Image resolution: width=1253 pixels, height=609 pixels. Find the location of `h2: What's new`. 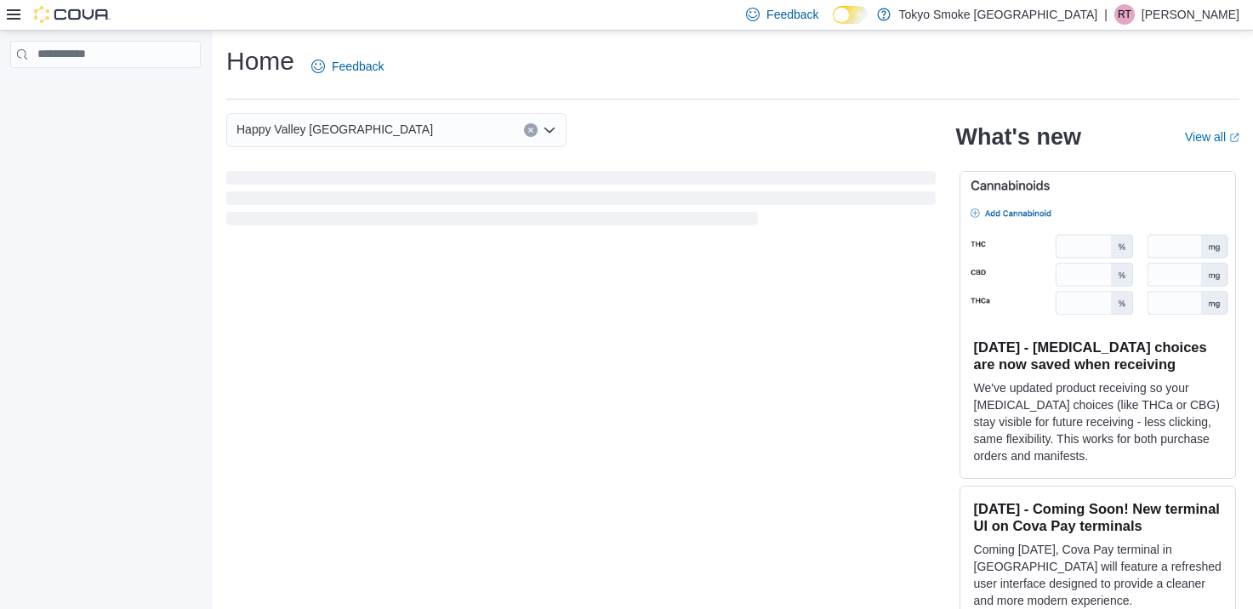

h2: What's new is located at coordinates (1018, 137).